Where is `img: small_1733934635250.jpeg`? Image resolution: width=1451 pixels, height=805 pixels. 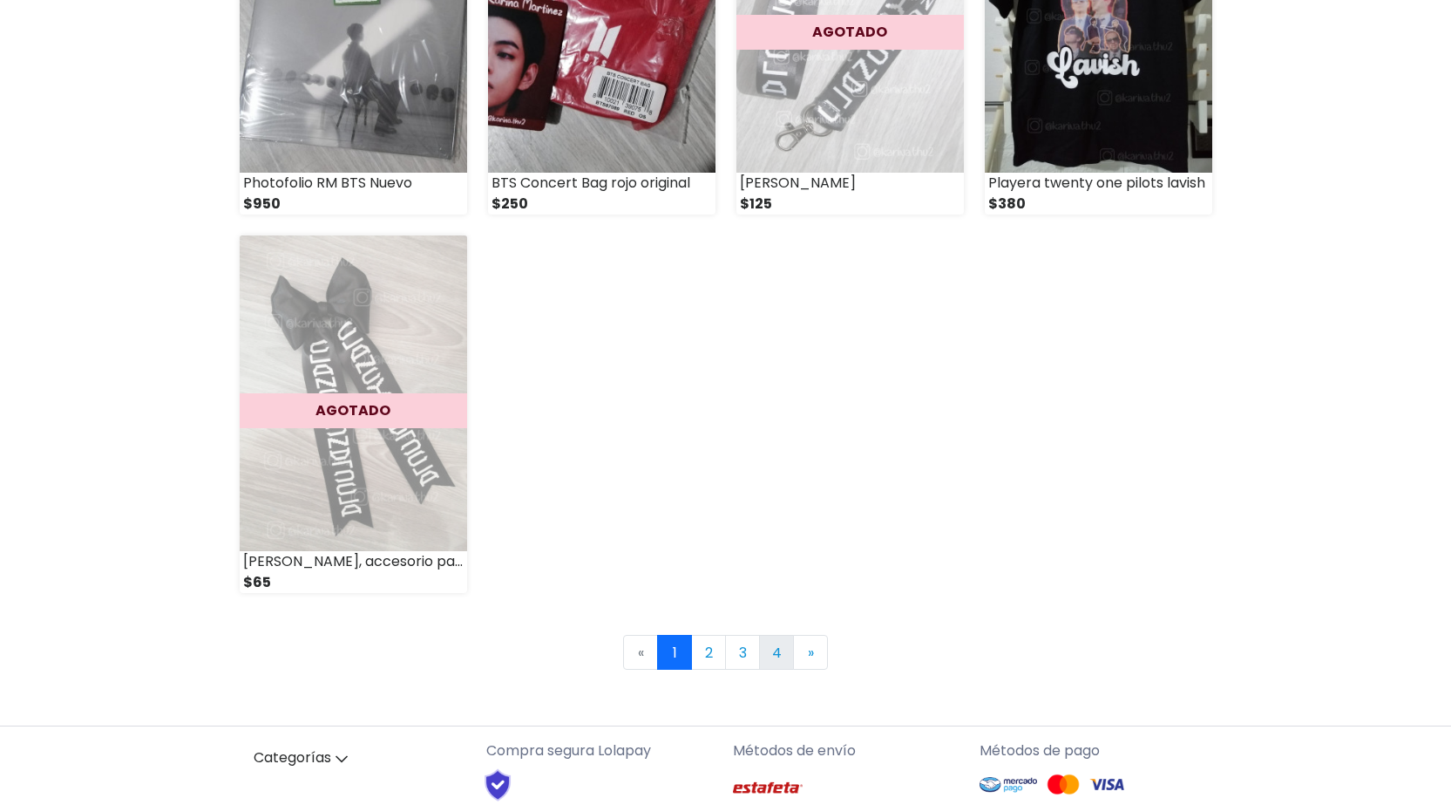
img: small_1733934635250.jpeg is located at coordinates (353, 393).